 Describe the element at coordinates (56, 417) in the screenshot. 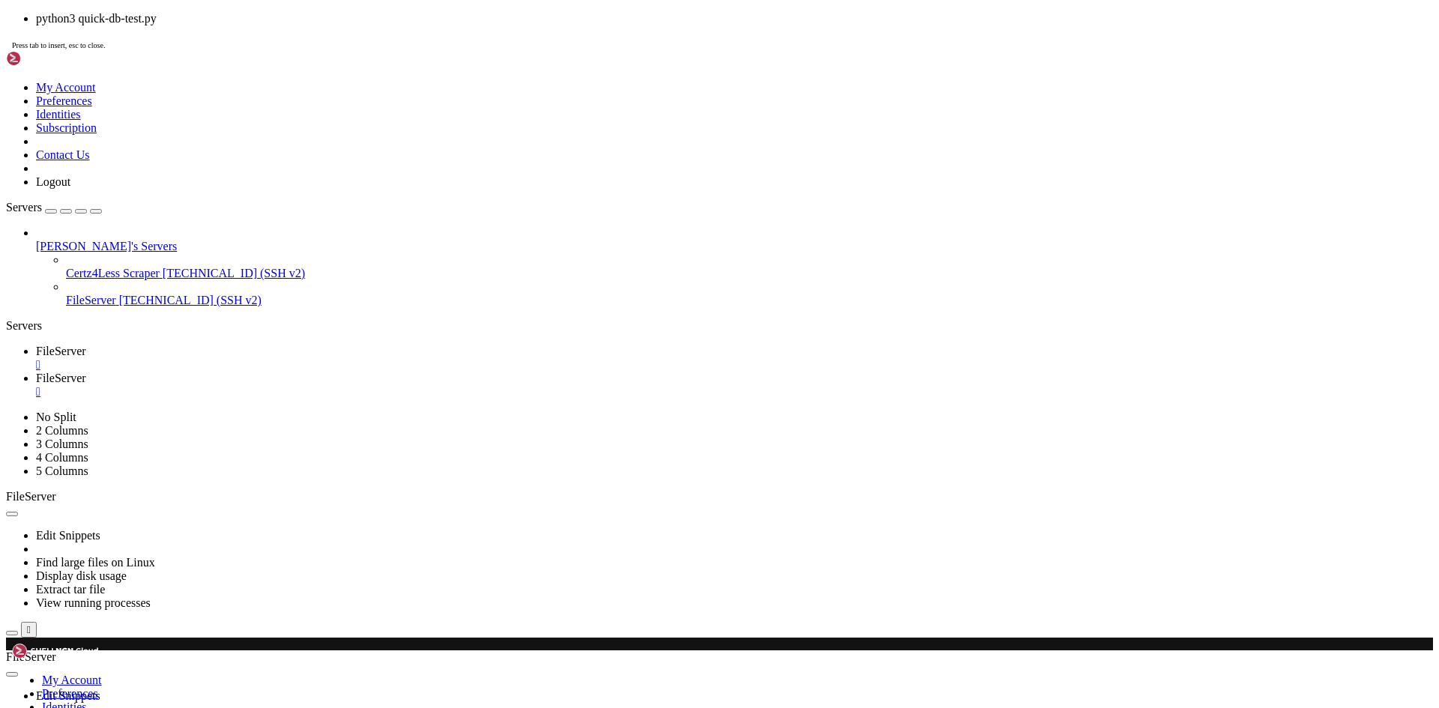

I see `a: No Split` at that location.